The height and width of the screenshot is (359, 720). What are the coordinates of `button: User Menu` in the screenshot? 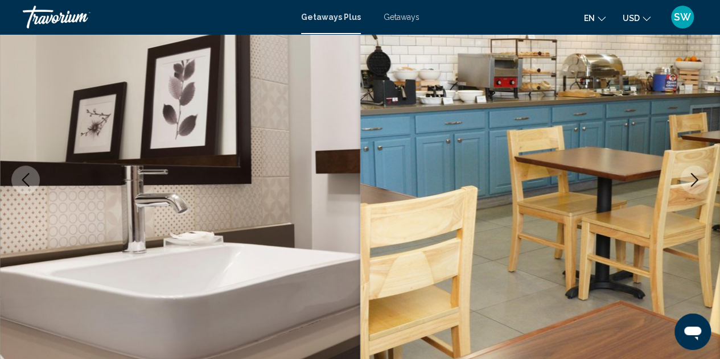 It's located at (683, 17).